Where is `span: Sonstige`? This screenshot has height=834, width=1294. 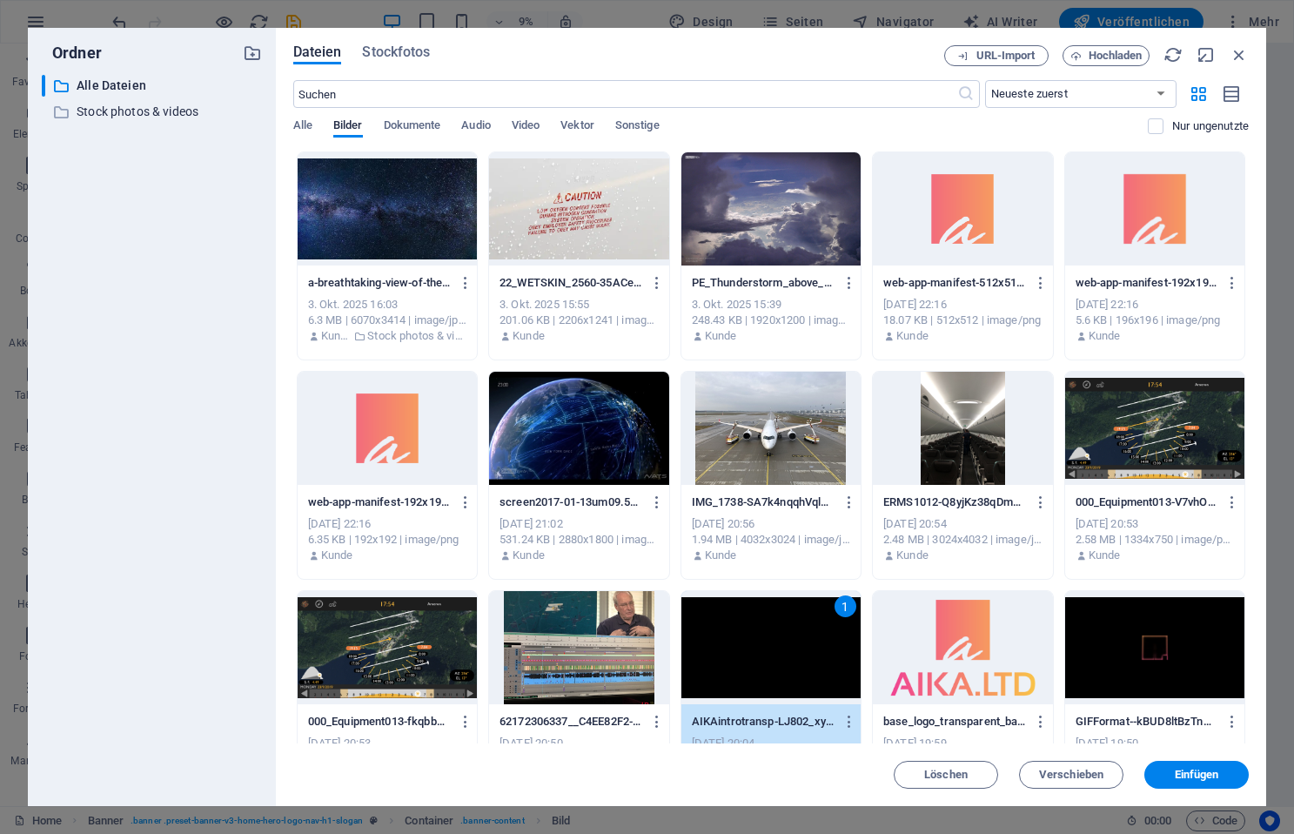 span: Sonstige is located at coordinates (637, 127).